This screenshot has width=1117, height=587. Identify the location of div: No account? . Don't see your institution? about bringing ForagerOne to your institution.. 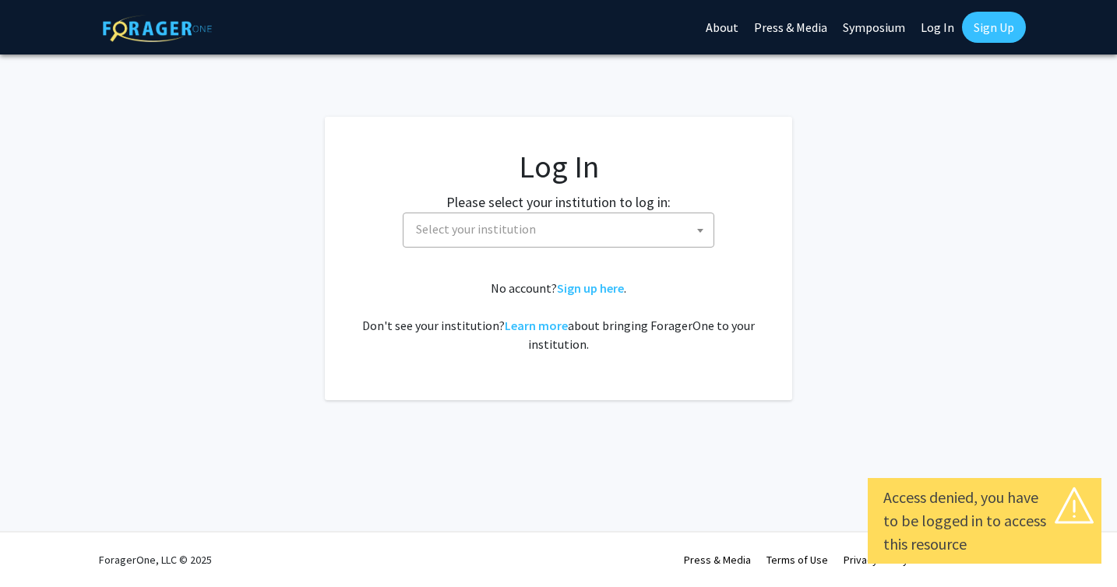
(559, 316).